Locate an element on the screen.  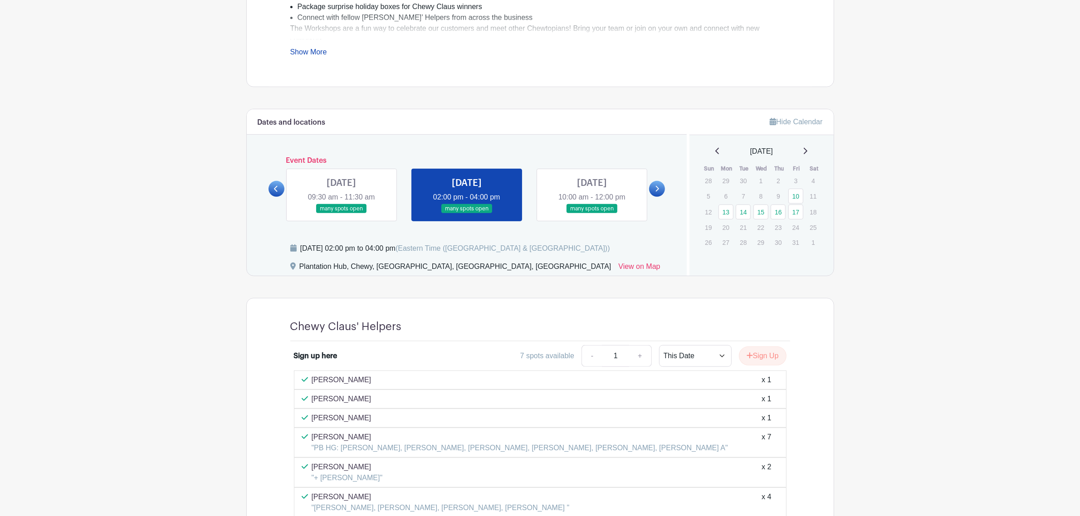
p: 11 is located at coordinates (813, 196).